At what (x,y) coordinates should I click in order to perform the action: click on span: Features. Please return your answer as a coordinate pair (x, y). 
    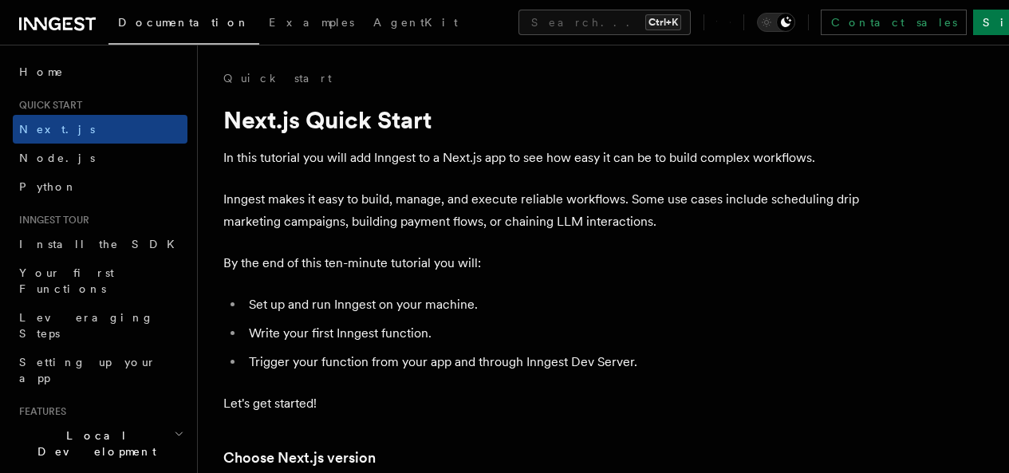
    Looking at the image, I should click on (39, 412).